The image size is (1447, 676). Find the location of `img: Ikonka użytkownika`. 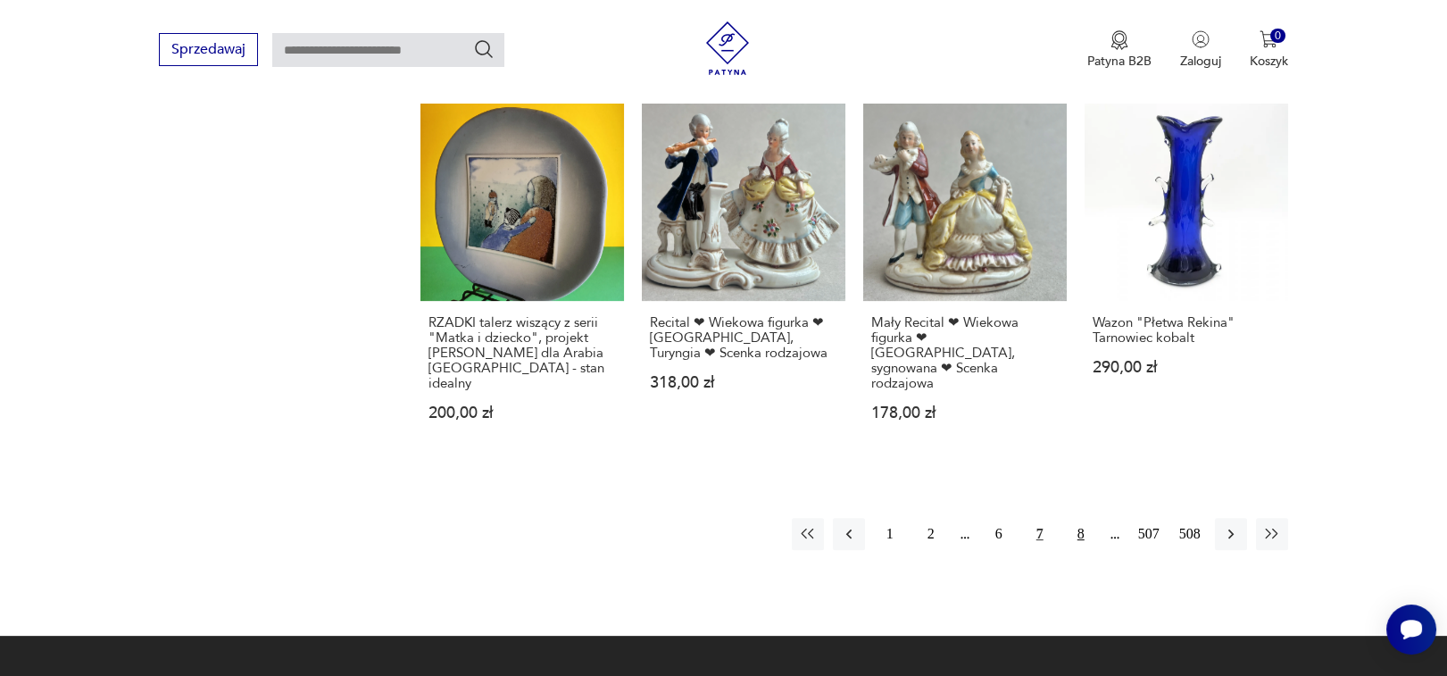

img: Ikonka użytkownika is located at coordinates (1200, 39).